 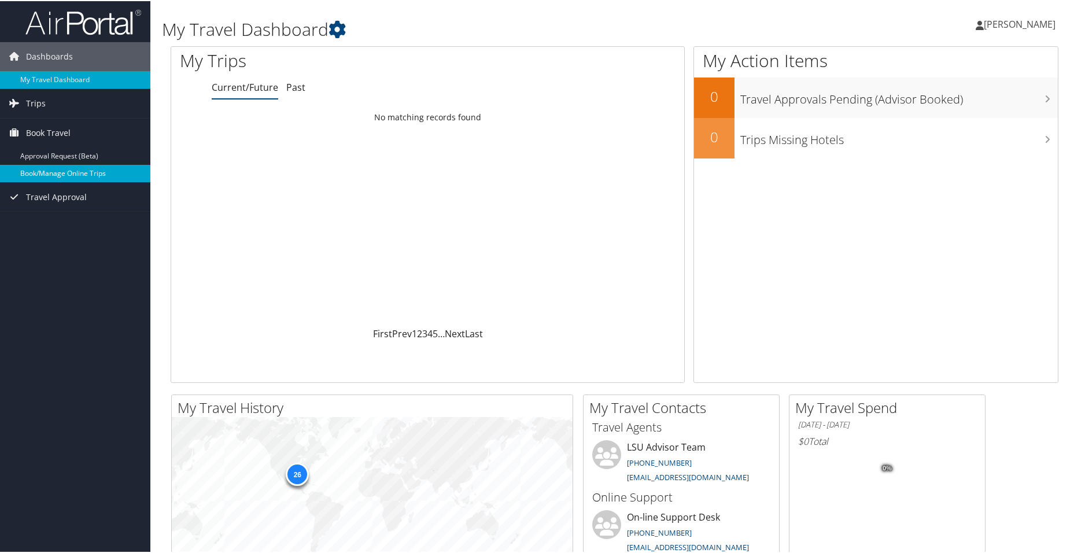 What do you see at coordinates (876, 60) in the screenshot?
I see `h1: My Action Items` at bounding box center [876, 60].